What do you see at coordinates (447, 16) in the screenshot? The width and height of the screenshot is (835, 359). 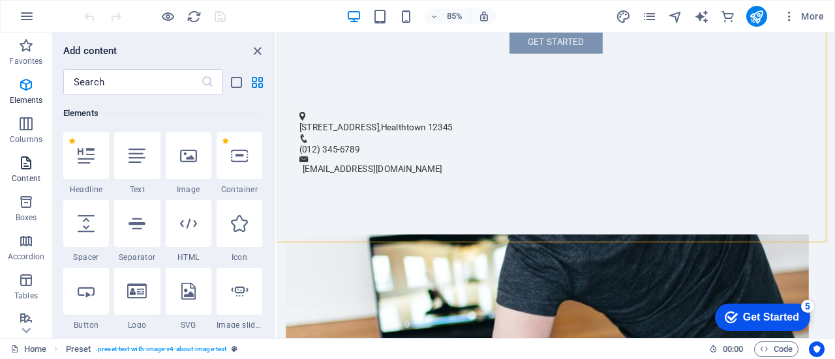 I see `button: 85%` at bounding box center [447, 16].